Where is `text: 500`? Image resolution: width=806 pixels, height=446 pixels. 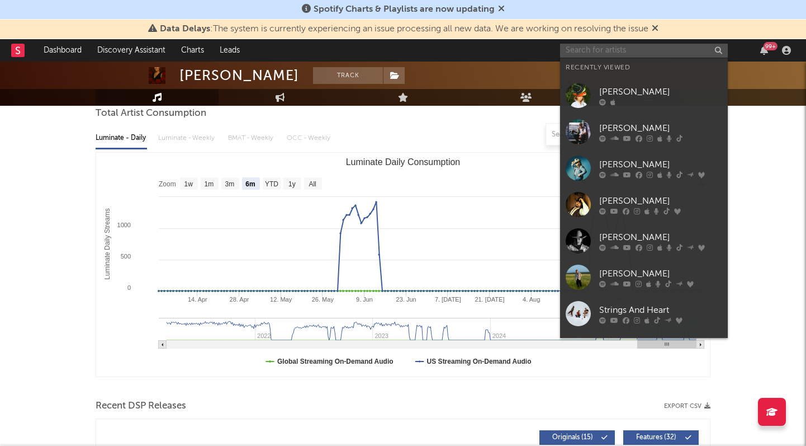
text: 500 is located at coordinates (126, 256).